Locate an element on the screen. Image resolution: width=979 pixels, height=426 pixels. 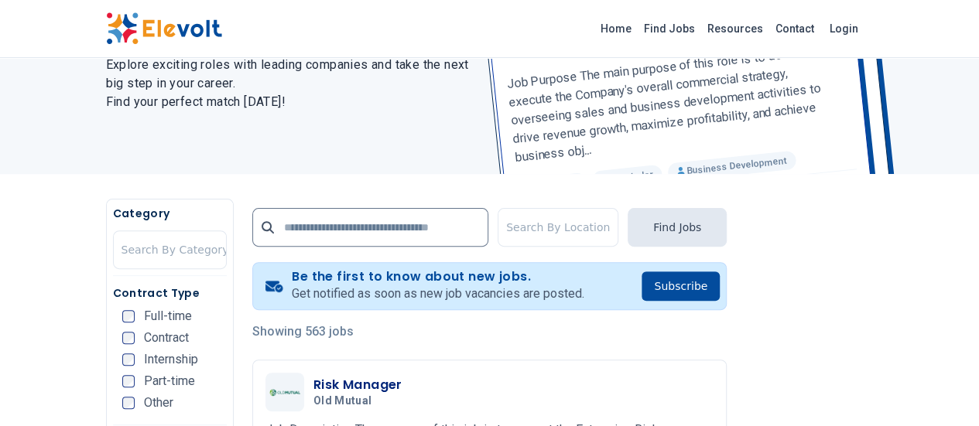
h3: Risk Manager is located at coordinates (358, 385).